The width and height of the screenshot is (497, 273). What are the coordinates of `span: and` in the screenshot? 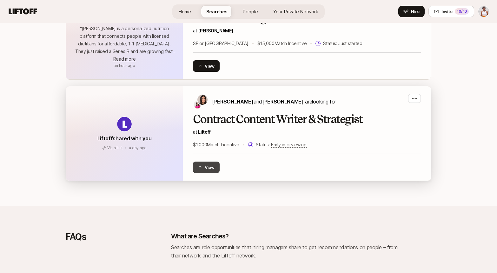 It's located at (279, 102).